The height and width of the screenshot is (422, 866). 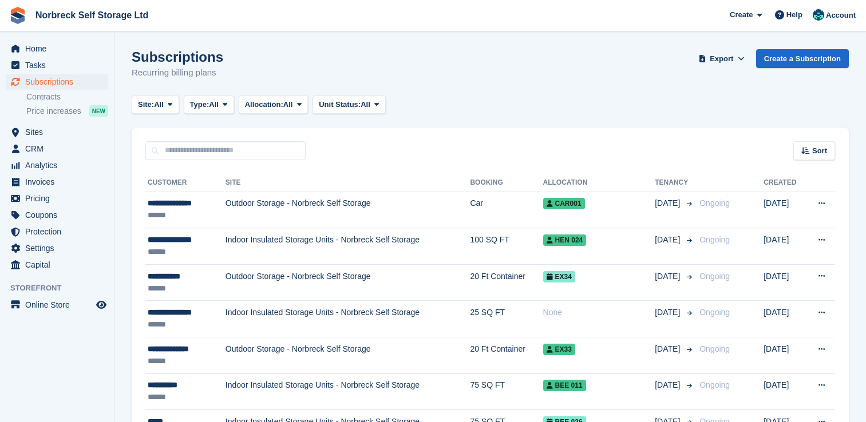 I want to click on span: Online Store, so click(x=60, y=305).